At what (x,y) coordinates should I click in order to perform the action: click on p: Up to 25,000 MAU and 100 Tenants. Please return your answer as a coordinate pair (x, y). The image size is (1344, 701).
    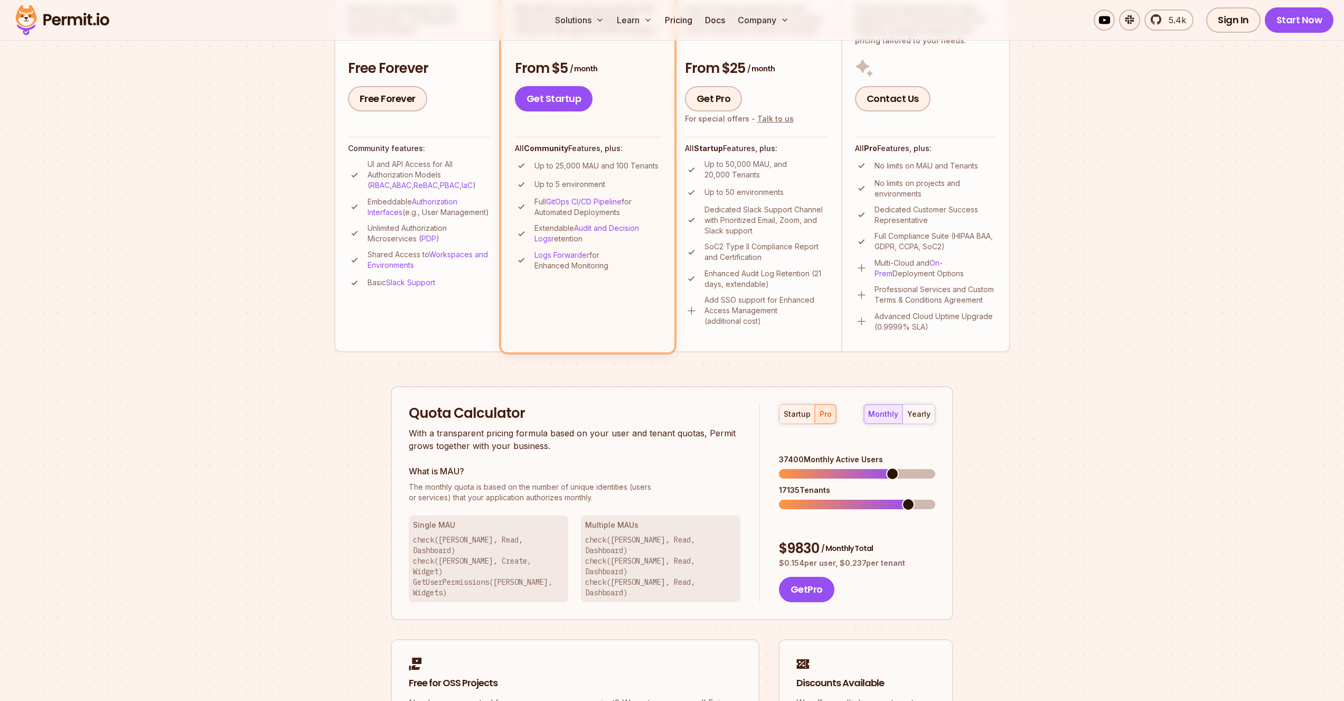
    Looking at the image, I should click on (596, 166).